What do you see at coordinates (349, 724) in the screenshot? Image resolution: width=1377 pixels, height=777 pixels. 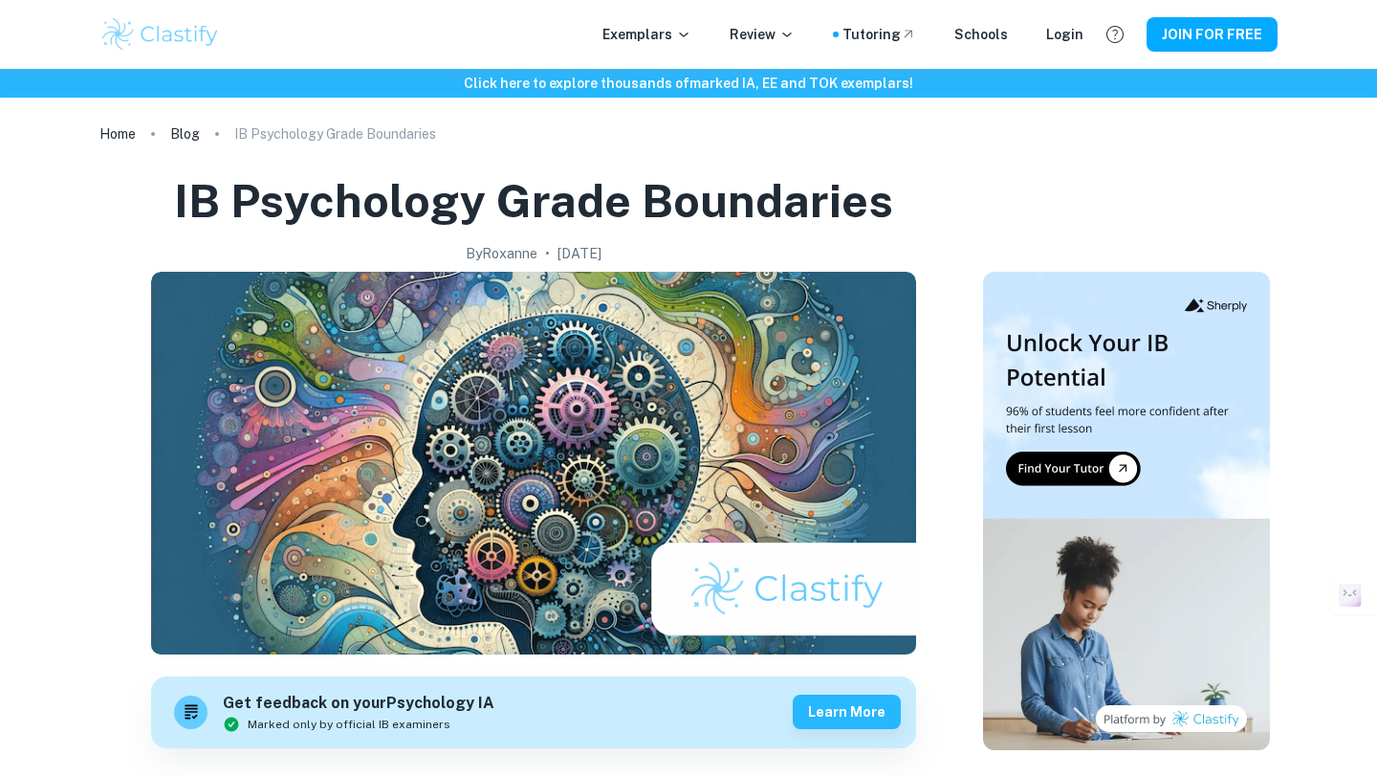 I see `span: Marked only by official IB examiners` at bounding box center [349, 724].